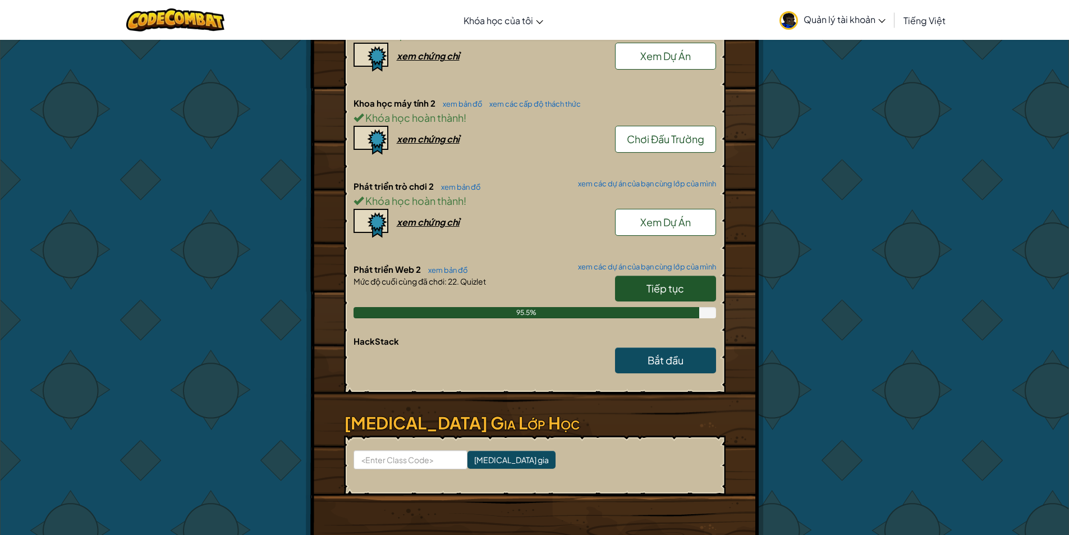 This screenshot has height=535, width=1069. Describe the element at coordinates (453, 281) in the screenshot. I see `span: 22.` at that location.